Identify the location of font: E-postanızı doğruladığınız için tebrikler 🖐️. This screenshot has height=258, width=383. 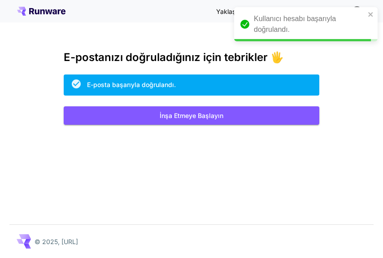
(173, 57).